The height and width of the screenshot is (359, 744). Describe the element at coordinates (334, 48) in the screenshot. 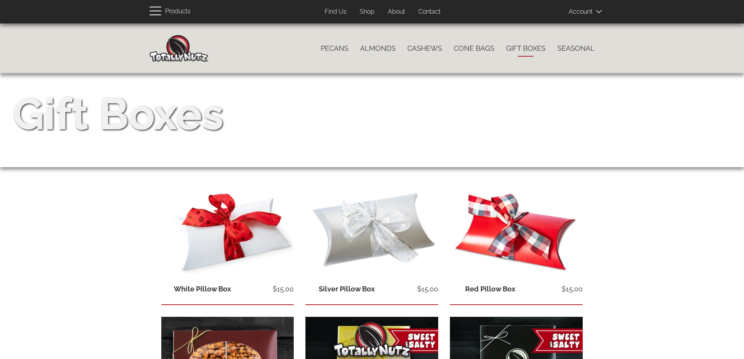

I see `a: Pecans` at that location.